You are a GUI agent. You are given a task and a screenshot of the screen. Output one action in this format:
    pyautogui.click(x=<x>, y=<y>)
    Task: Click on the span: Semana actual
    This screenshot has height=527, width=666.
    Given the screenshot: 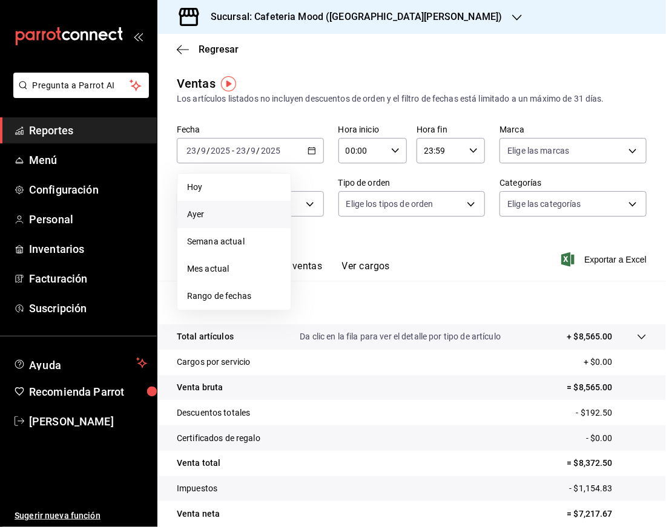 What is the action you would take?
    pyautogui.click(x=234, y=242)
    